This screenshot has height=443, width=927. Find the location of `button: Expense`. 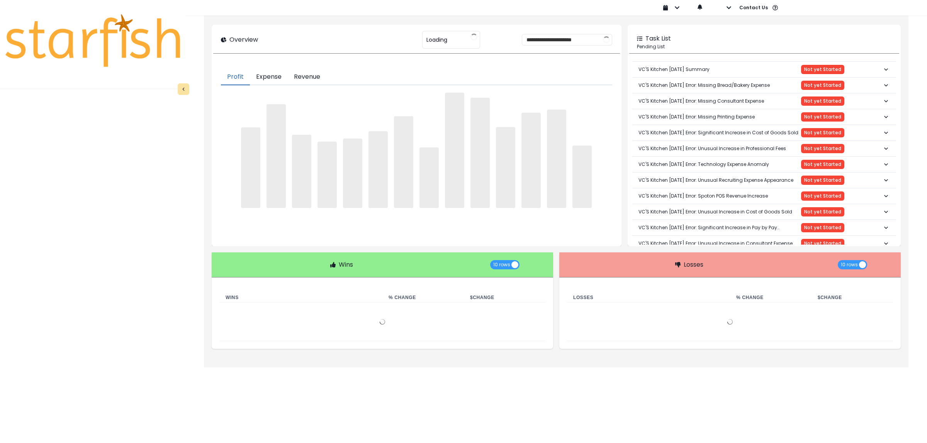

button: Expense is located at coordinates (269, 77).